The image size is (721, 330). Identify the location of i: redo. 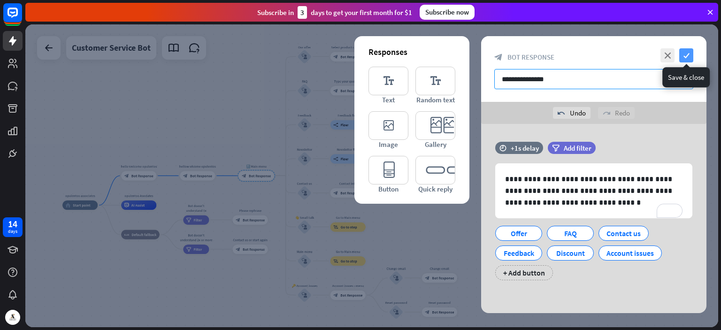
(606, 113).